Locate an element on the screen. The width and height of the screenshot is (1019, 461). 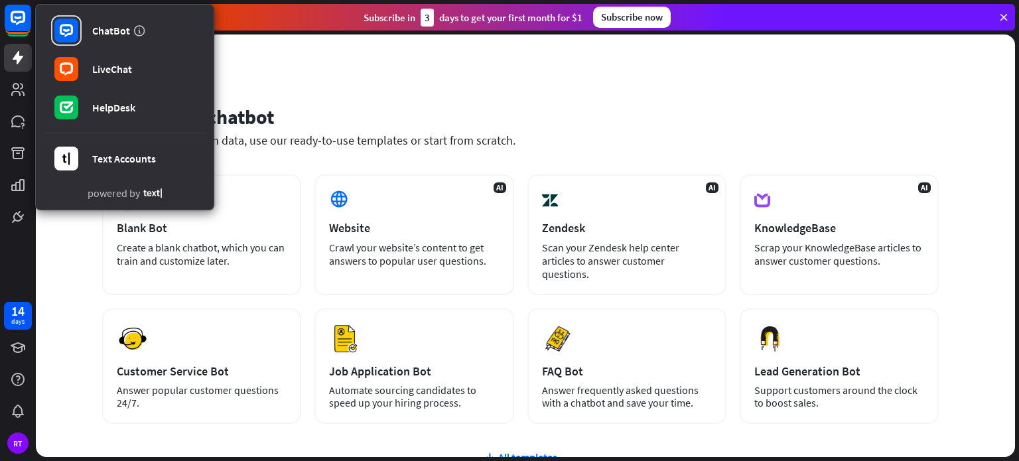
div: Create a blank chatbot, which you can train and customize later. is located at coordinates (202, 254).